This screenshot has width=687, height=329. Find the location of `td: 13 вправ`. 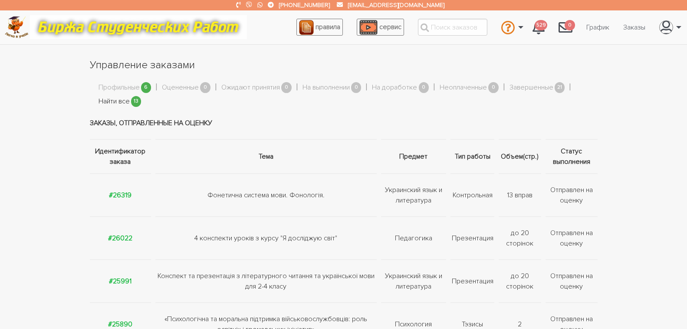

td: 13 вправ is located at coordinates (520, 195).